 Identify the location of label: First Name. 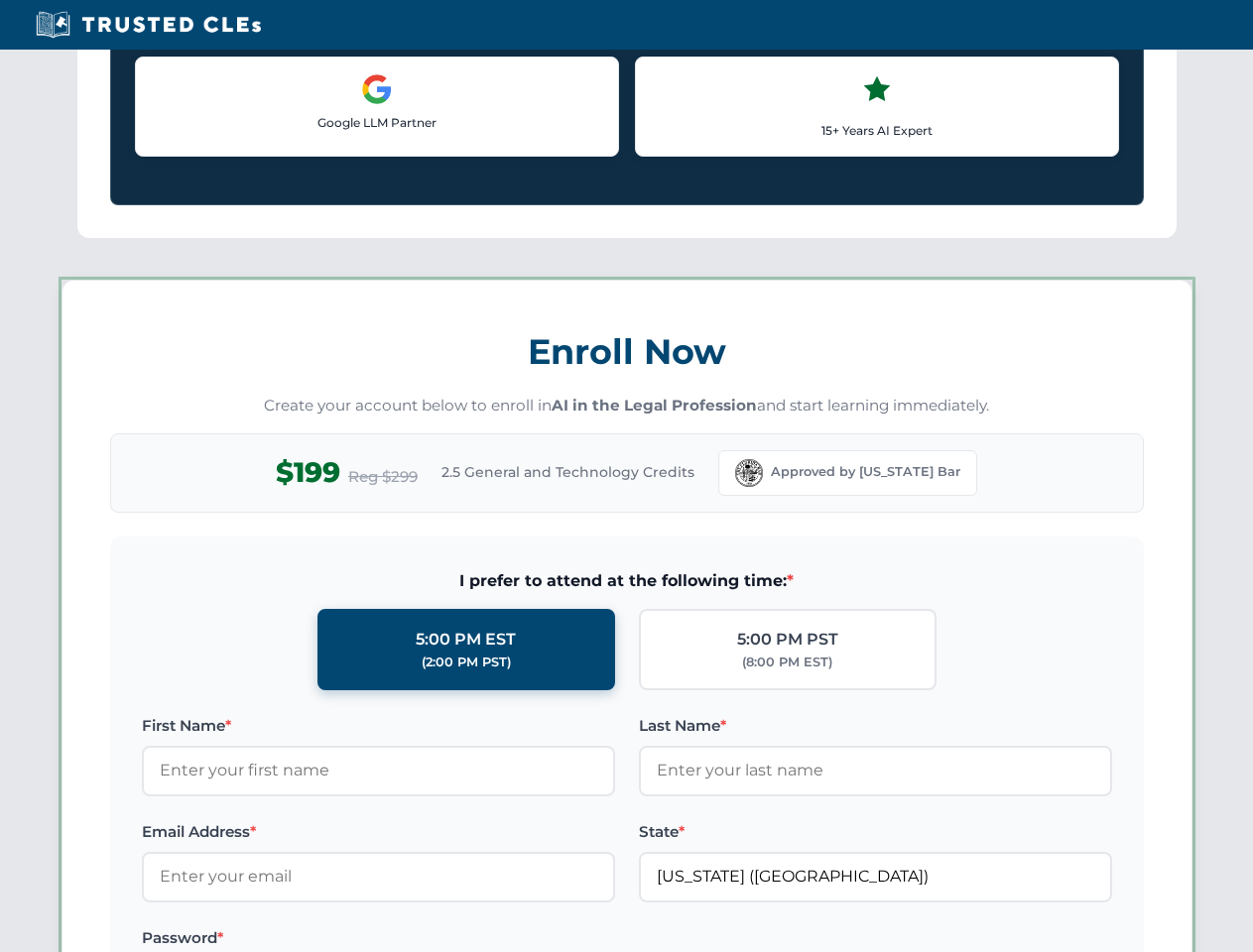
(378, 726).